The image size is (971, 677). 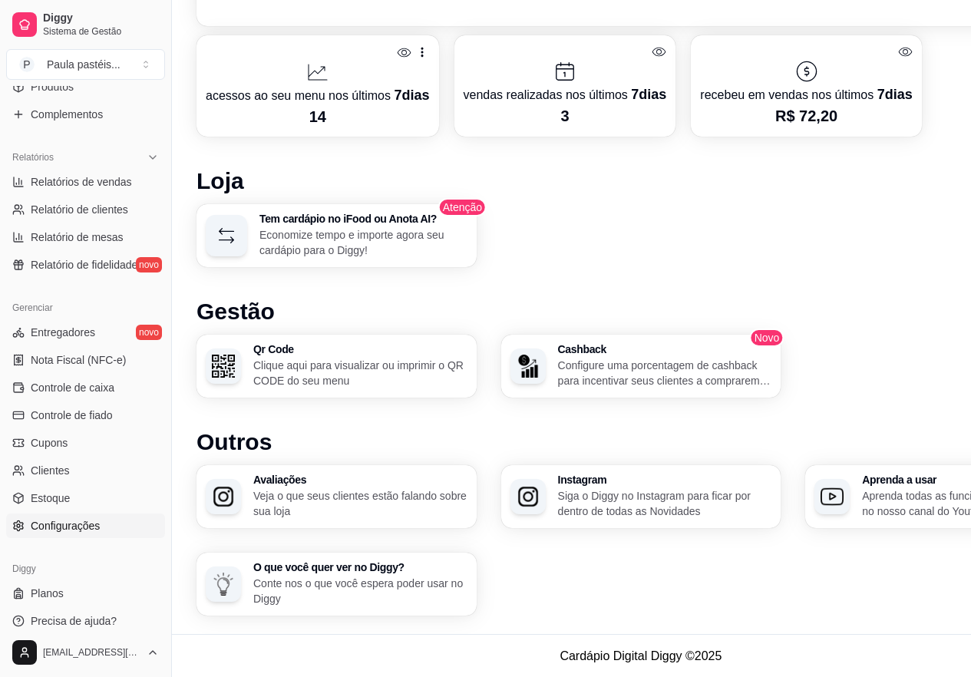 I want to click on button: CashbackCashbackConfigure uma porcentagem de cashback para incentivar seus clientes a comprarem e..., so click(x=641, y=366).